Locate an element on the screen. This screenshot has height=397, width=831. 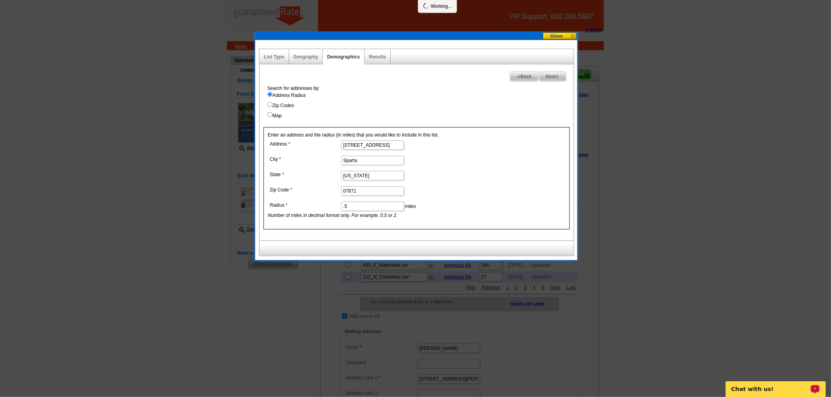
input: Map is located at coordinates (270, 115).